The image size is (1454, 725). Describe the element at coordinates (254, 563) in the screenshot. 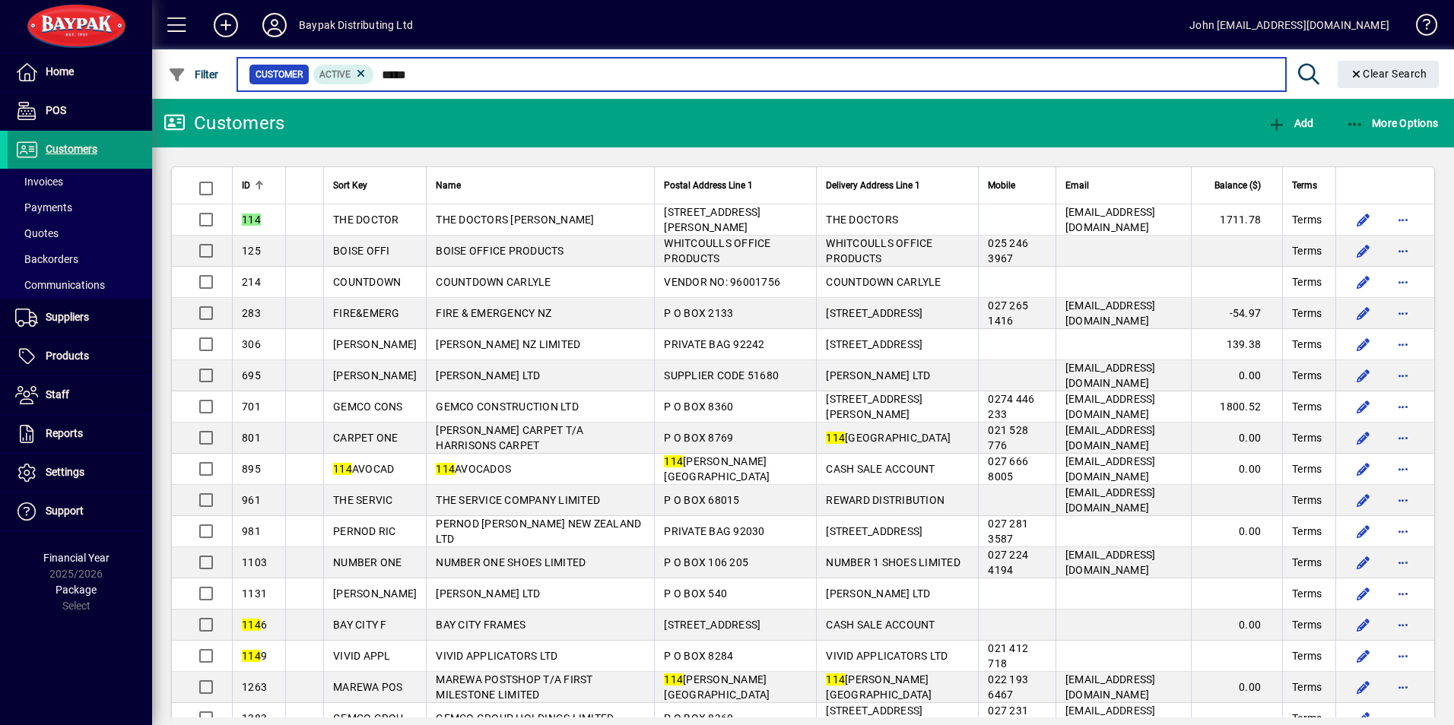

I see `span: 1103` at that location.